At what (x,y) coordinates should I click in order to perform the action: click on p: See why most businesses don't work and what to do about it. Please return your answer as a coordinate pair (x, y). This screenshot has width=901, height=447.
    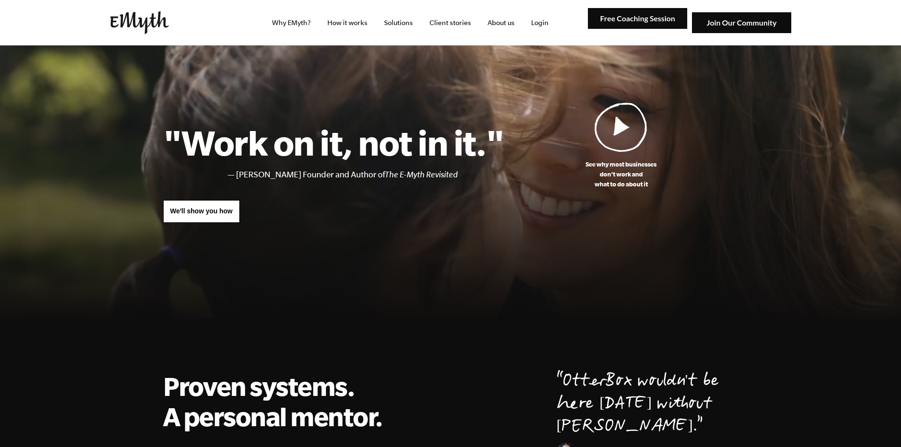
    Looking at the image, I should click on (621, 174).